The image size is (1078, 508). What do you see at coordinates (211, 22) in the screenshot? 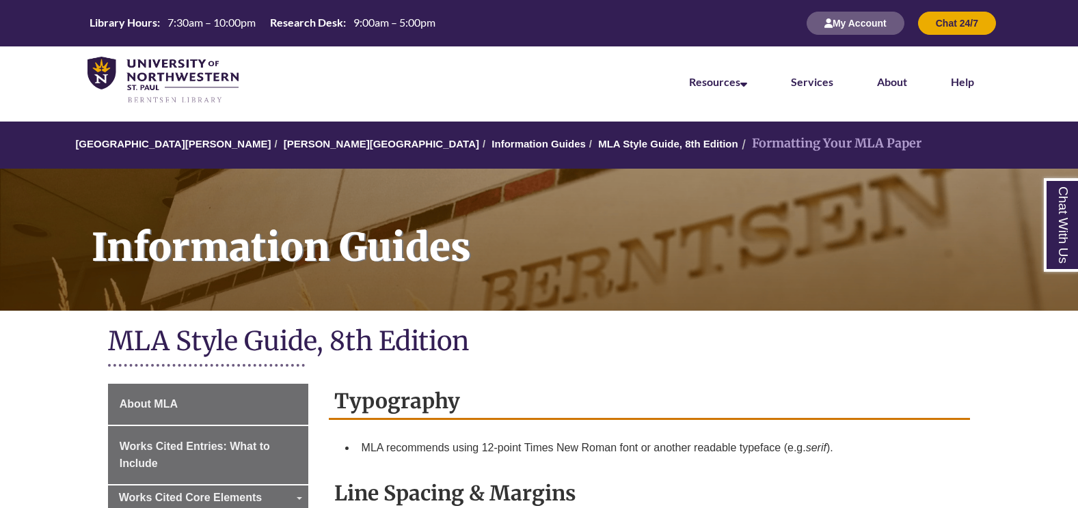
I see `span: 7:30am – 10:00pm` at bounding box center [211, 22].